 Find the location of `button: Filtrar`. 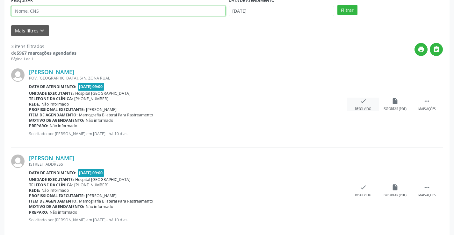

button: Filtrar is located at coordinates (347, 10).